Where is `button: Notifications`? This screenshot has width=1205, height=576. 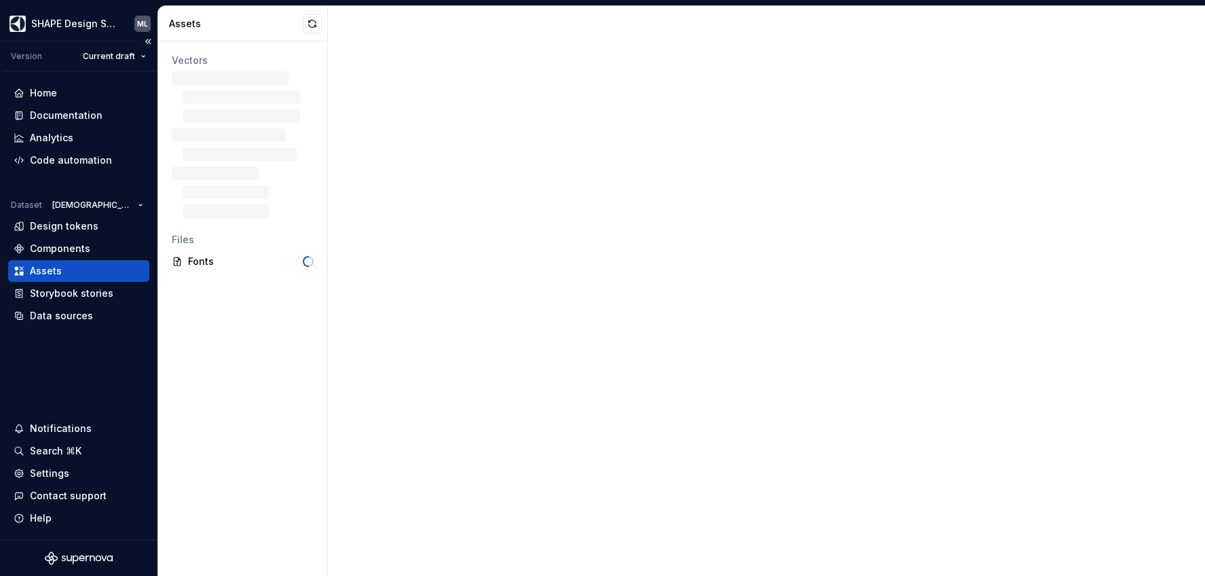
button: Notifications is located at coordinates (79, 428).